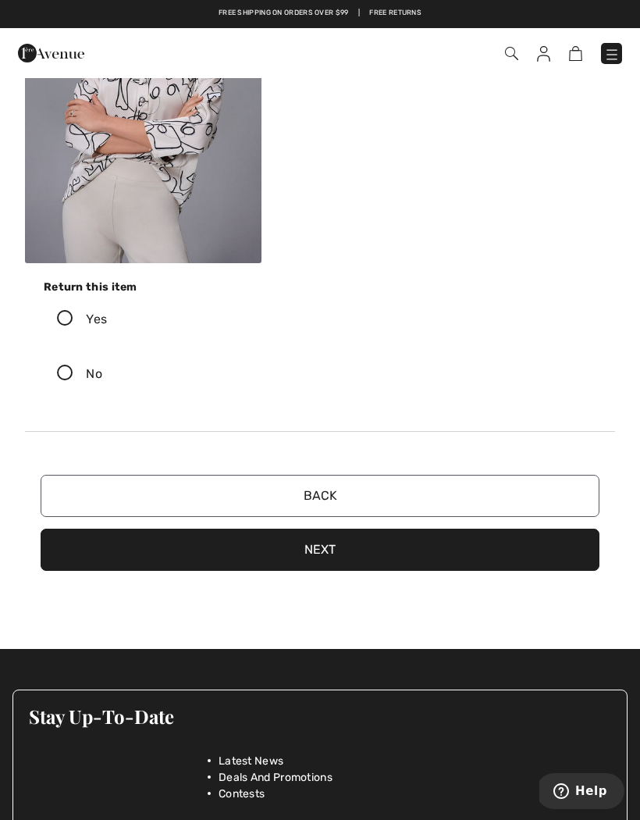  What do you see at coordinates (576, 53) in the screenshot?
I see `img: Shopping Bag` at bounding box center [576, 53].